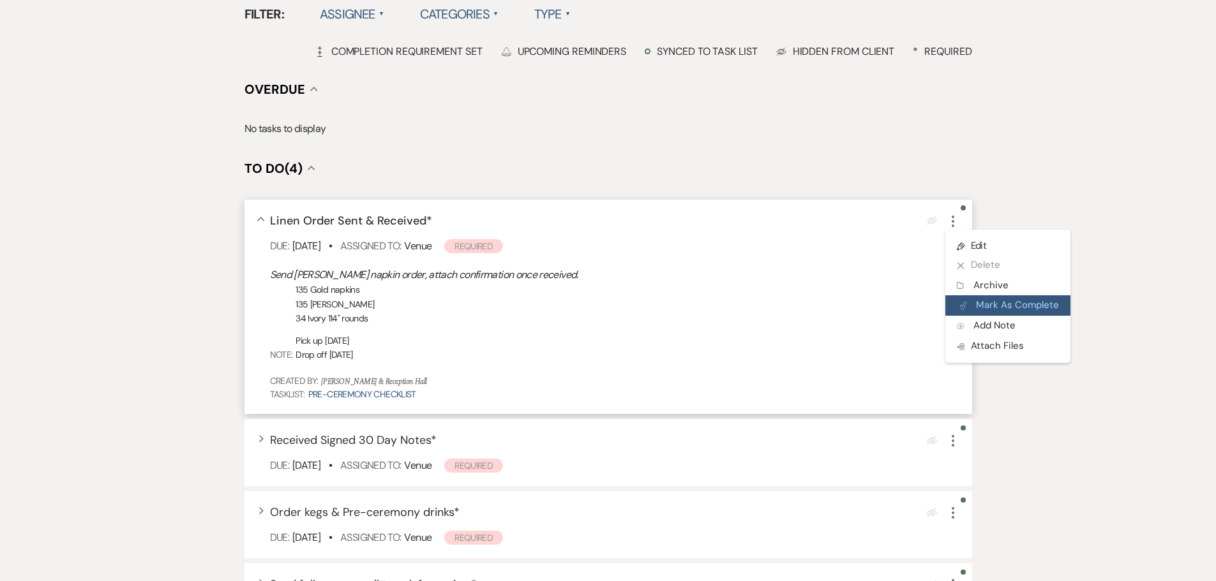  I want to click on div: Completion Requirement Set, so click(398, 51).